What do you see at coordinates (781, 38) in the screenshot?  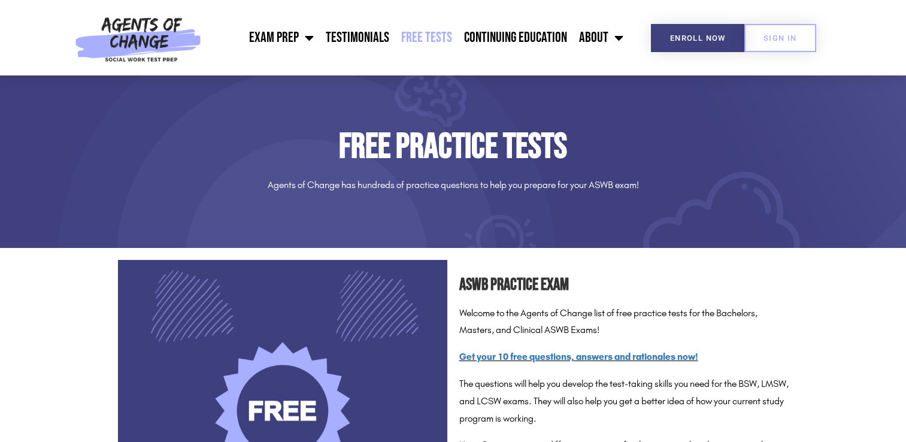 I see `a: SIGN IN` at bounding box center [781, 38].